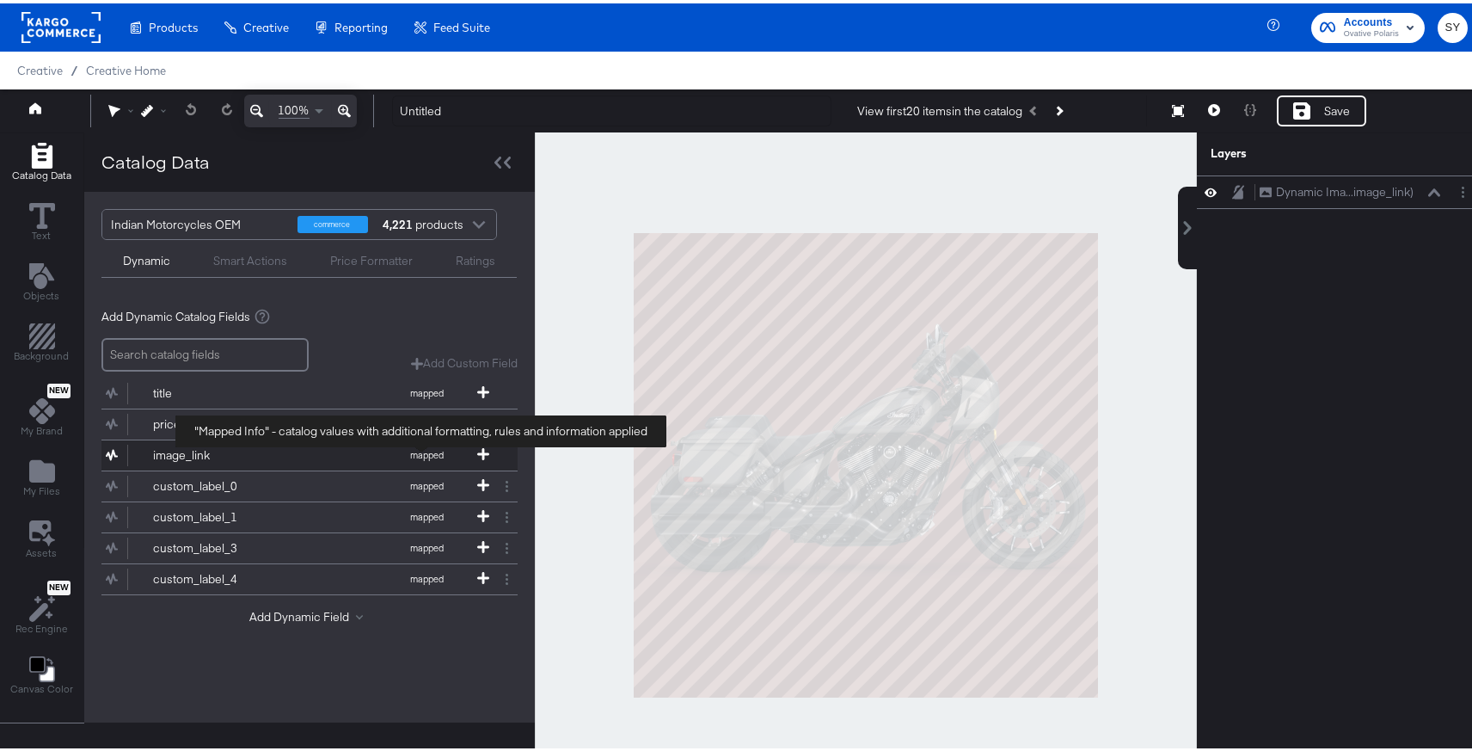  I want to click on div: custom_label_4mapped, so click(310, 575).